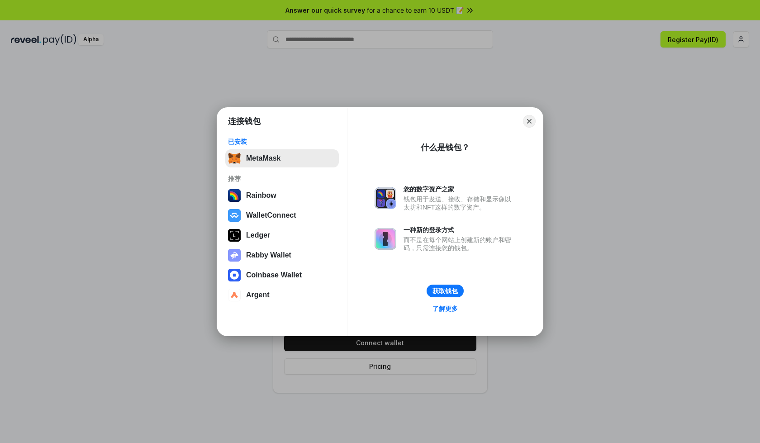  I want to click on button: Coinbase Wallet, so click(282, 275).